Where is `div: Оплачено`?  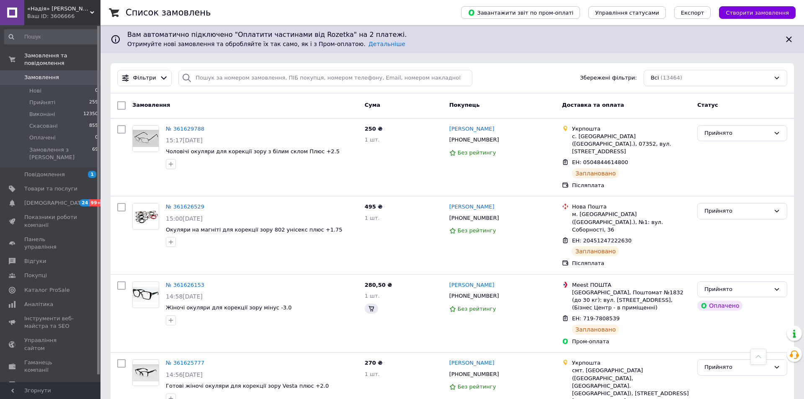
div: Оплачено is located at coordinates (720, 306).